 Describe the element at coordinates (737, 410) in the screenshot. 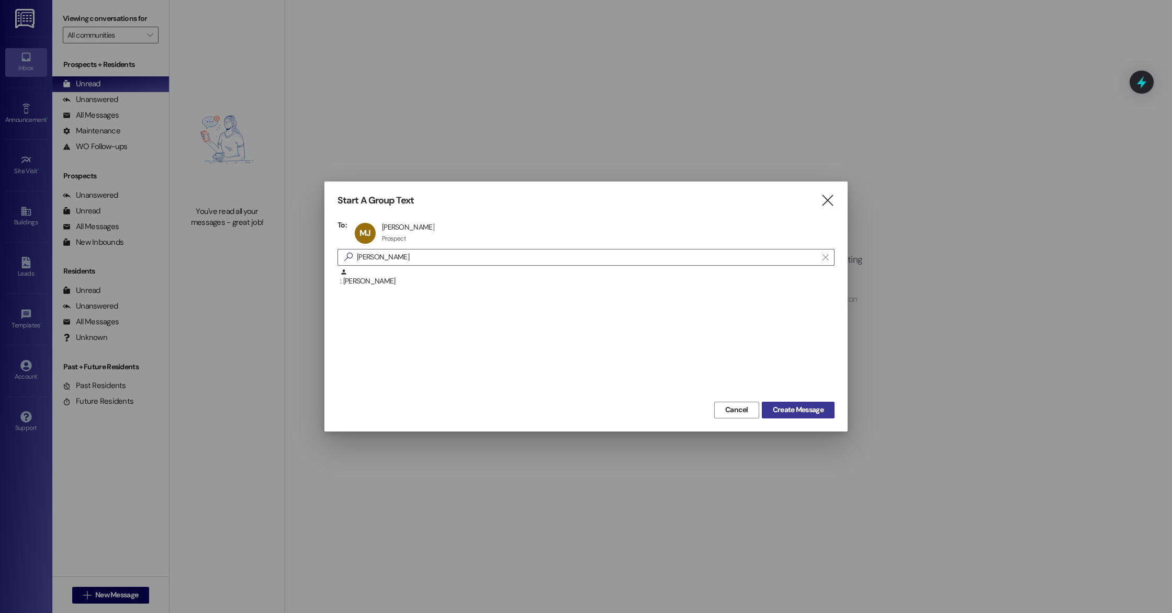

I see `button: Cancel` at that location.